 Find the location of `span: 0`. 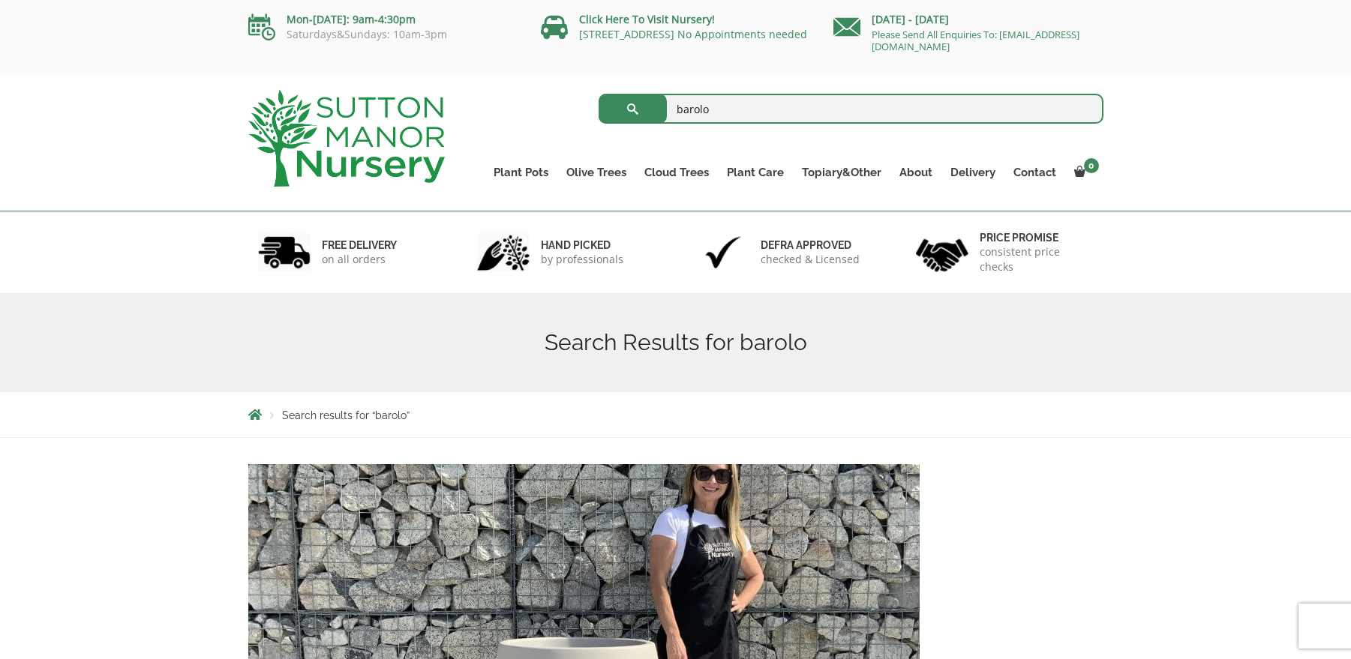

span: 0 is located at coordinates (1092, 166).